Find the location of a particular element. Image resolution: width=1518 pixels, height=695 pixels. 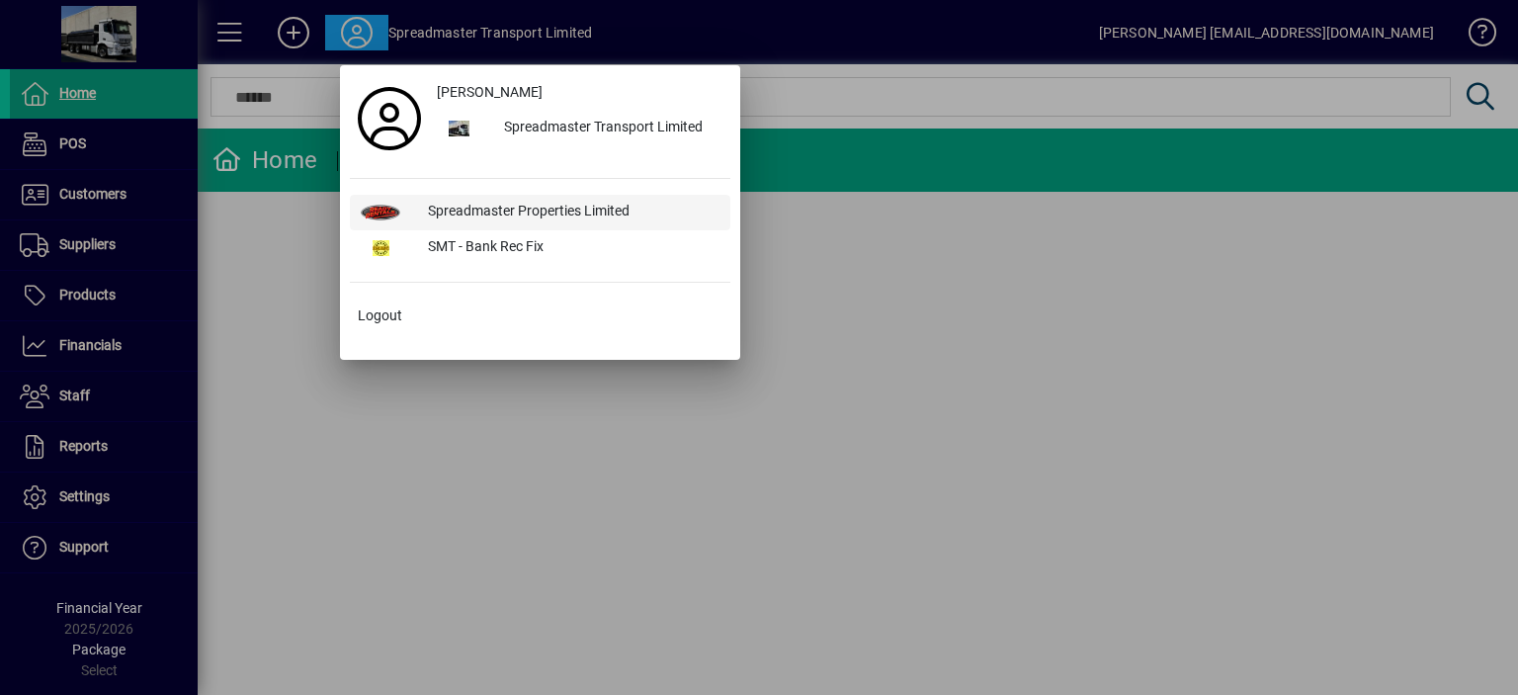

div: SMT - Bank Rec Fix is located at coordinates (571, 248).